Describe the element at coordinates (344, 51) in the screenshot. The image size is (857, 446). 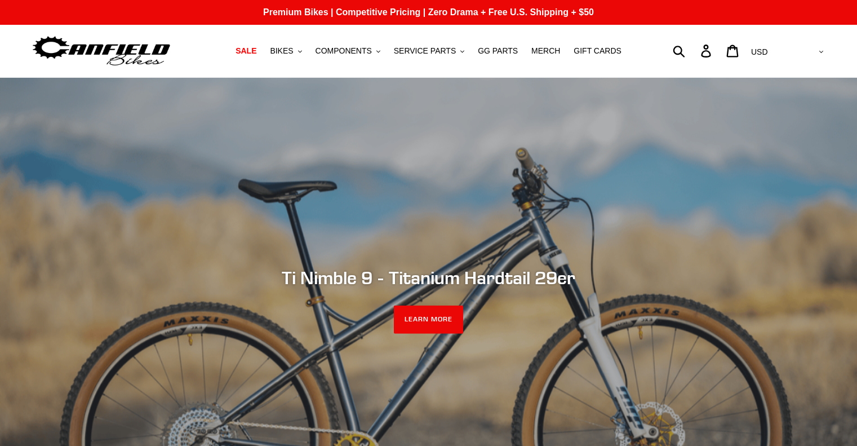
I see `span: COMPONENTS` at that location.